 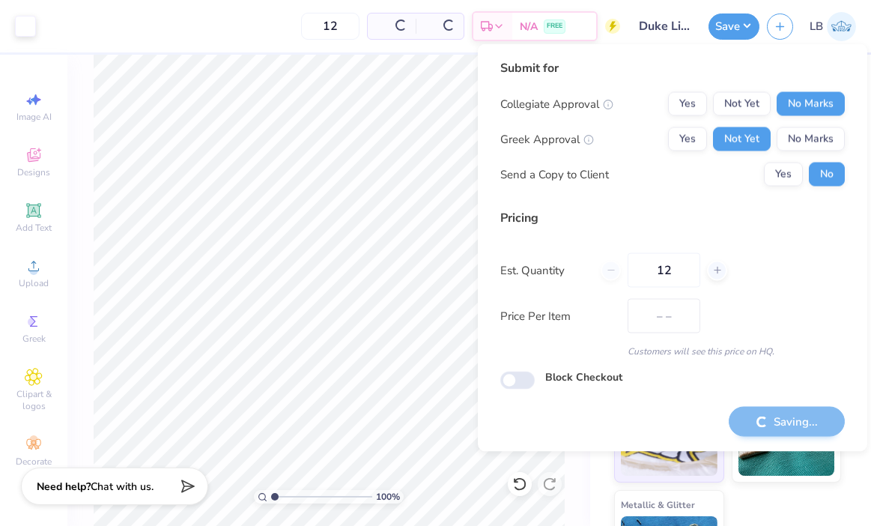 I want to click on span: Clipart & logos, so click(x=34, y=400).